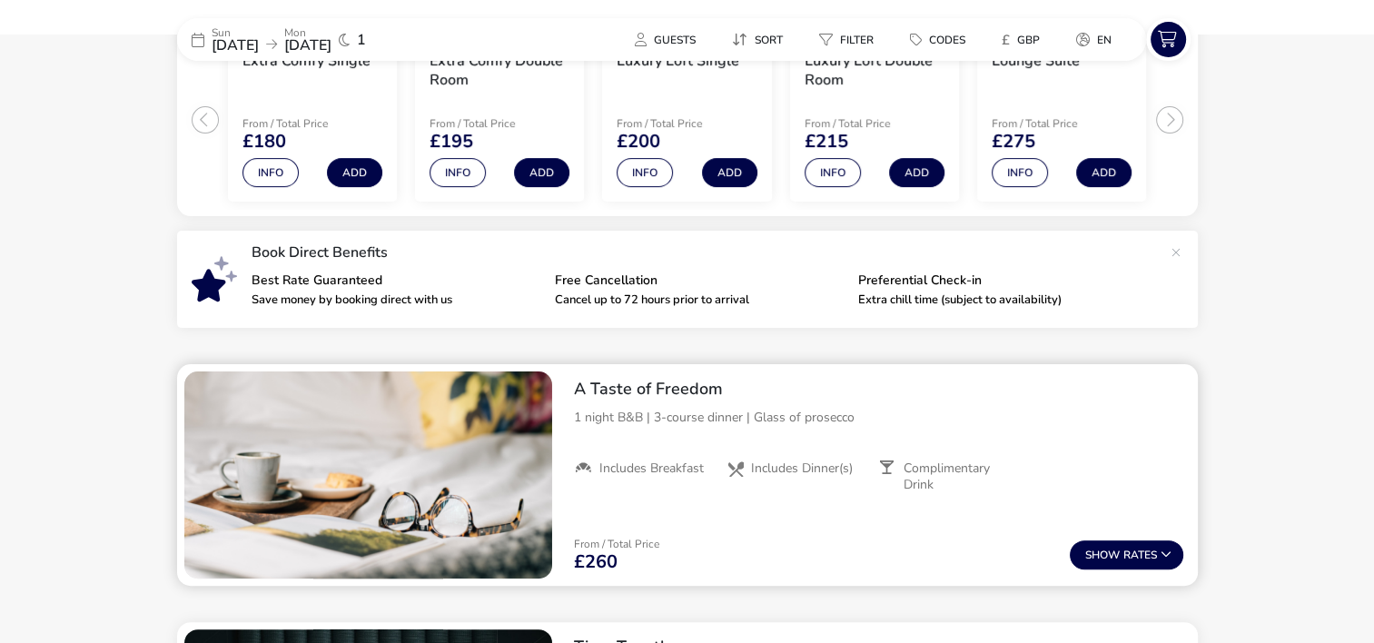 The image size is (1374, 643). Describe the element at coordinates (368, 475) in the screenshot. I see `swiper-slide: 1 / 1` at that location.